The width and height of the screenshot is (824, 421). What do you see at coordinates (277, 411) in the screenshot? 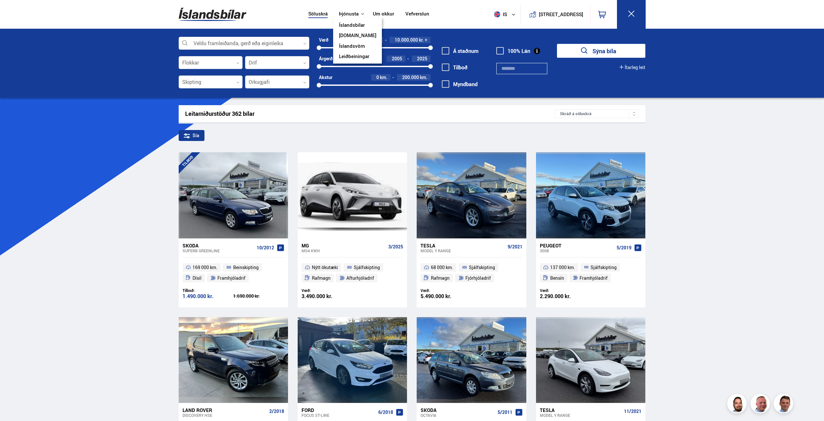
I see `span: 2/2018` at bounding box center [277, 411].